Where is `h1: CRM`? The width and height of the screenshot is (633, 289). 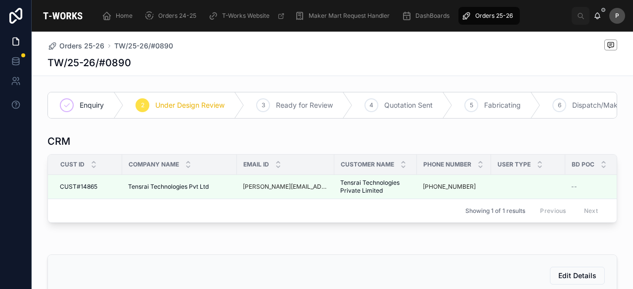 h1: CRM is located at coordinates (59, 141).